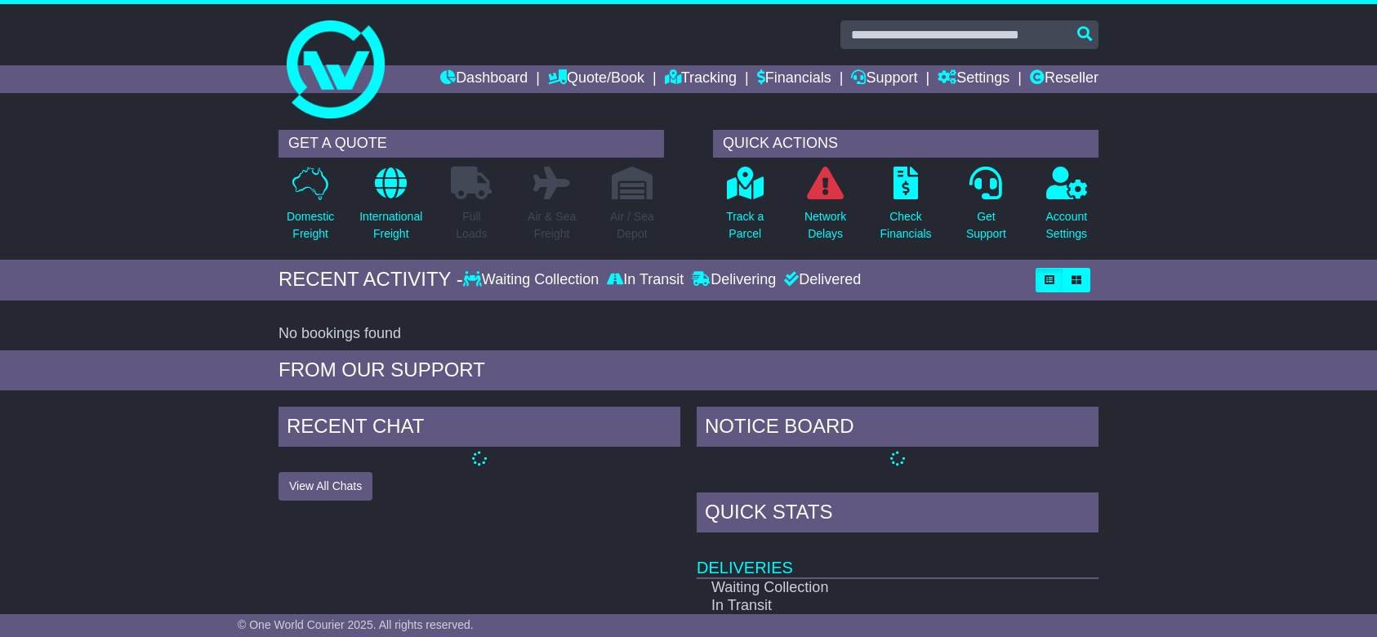 Image resolution: width=1377 pixels, height=637 pixels. I want to click on a: Settings, so click(974, 79).